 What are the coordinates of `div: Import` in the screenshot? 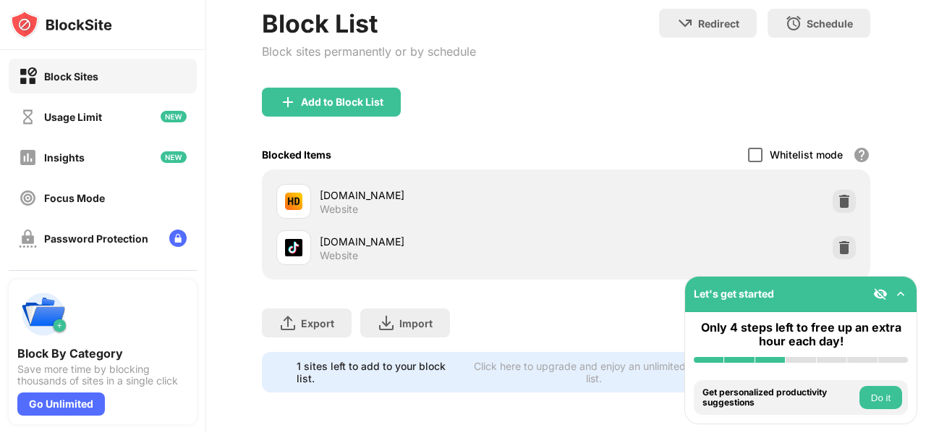 It's located at (416, 323).